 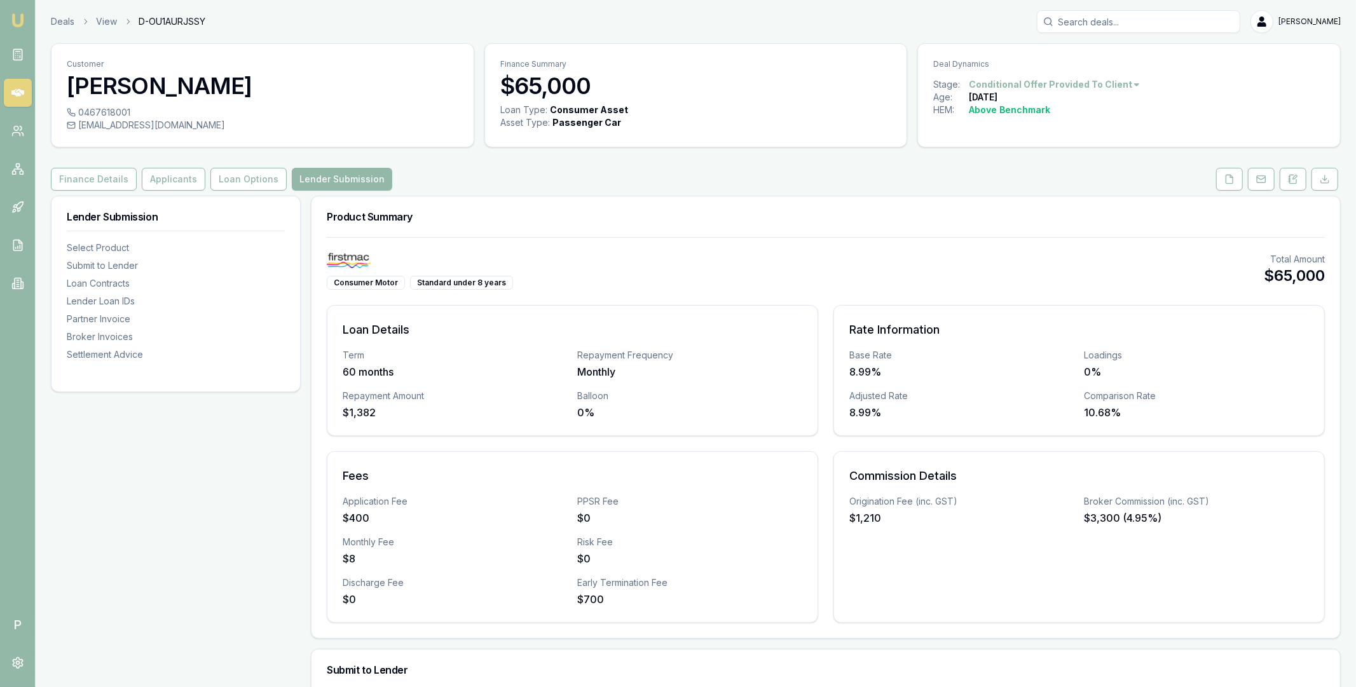 What do you see at coordinates (951, 110) in the screenshot?
I see `div: HEM:` at bounding box center [951, 110].